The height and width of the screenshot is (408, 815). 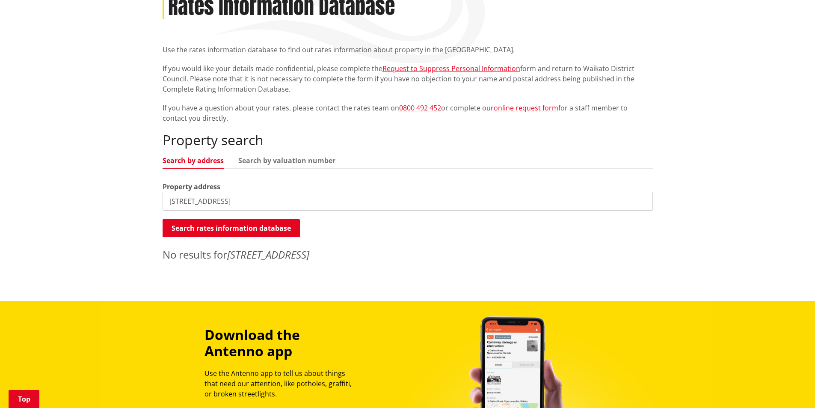 I want to click on input: e.g. Duke Street NGARUAWAHIA, so click(x=408, y=201).